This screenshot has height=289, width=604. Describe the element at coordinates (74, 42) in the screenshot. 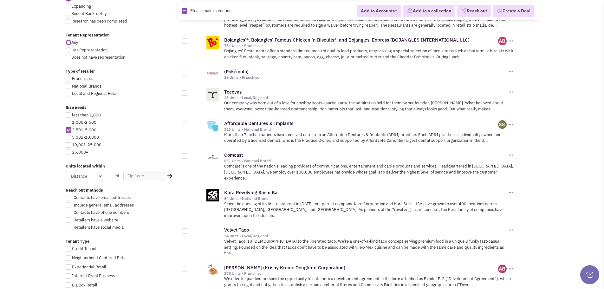

I see `span: Any` at that location.